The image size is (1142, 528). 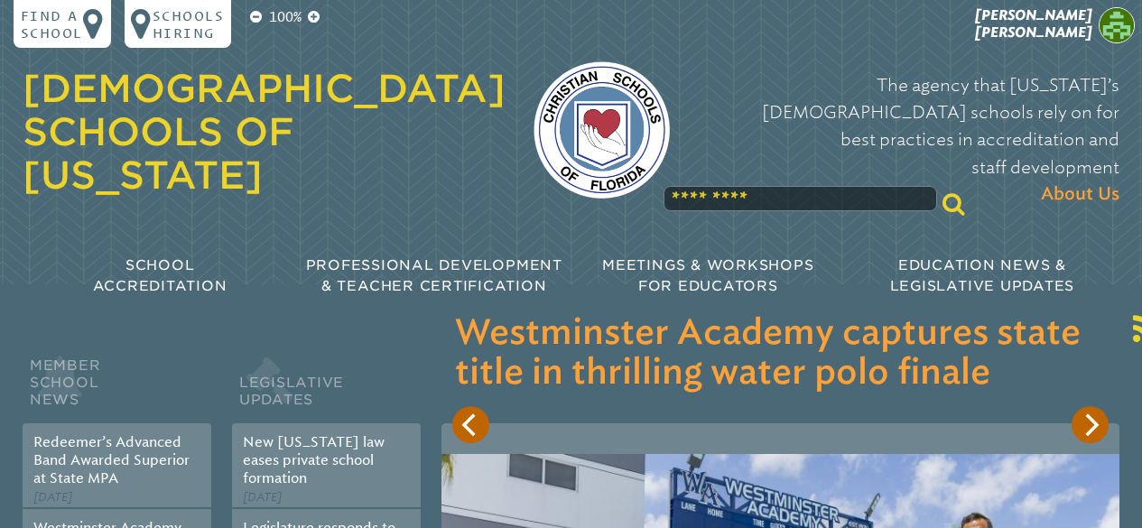 What do you see at coordinates (285, 17) in the screenshot?
I see `p: 100%` at bounding box center [285, 17].